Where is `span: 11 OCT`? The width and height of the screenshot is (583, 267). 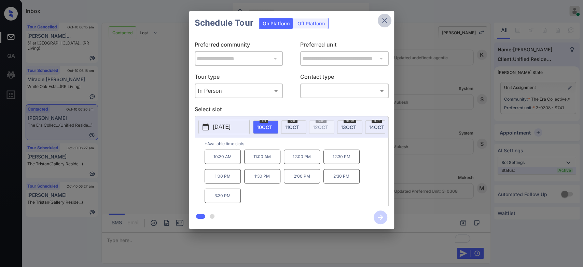 span: 11 OCT is located at coordinates (292, 127).